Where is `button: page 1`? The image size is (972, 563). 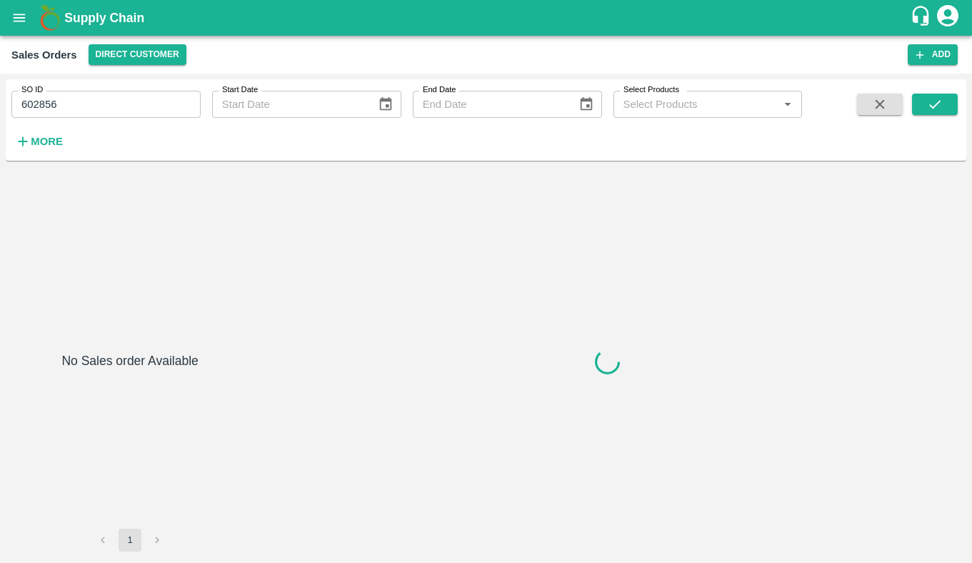
button: page 1 is located at coordinates (130, 540).